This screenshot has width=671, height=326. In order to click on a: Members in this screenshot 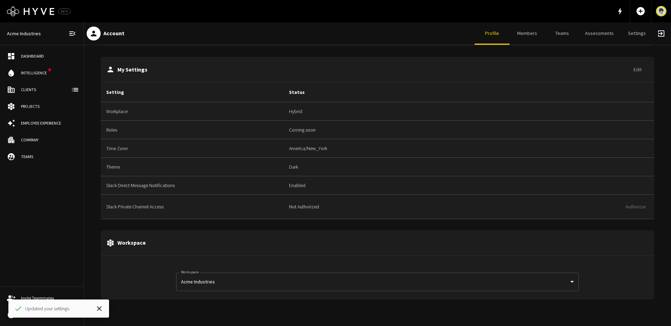, I will do `click(527, 34)`.